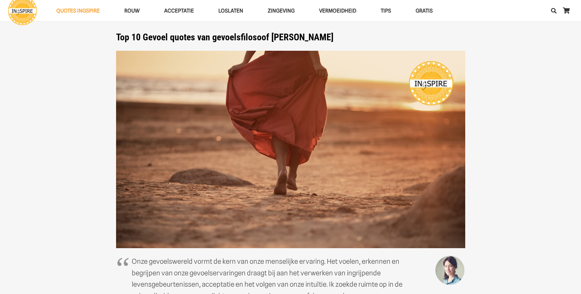 Image resolution: width=581 pixels, height=294 pixels. I want to click on a: VERMOEIDHEIDVERMOEIDHEID Menu, so click(337, 11).